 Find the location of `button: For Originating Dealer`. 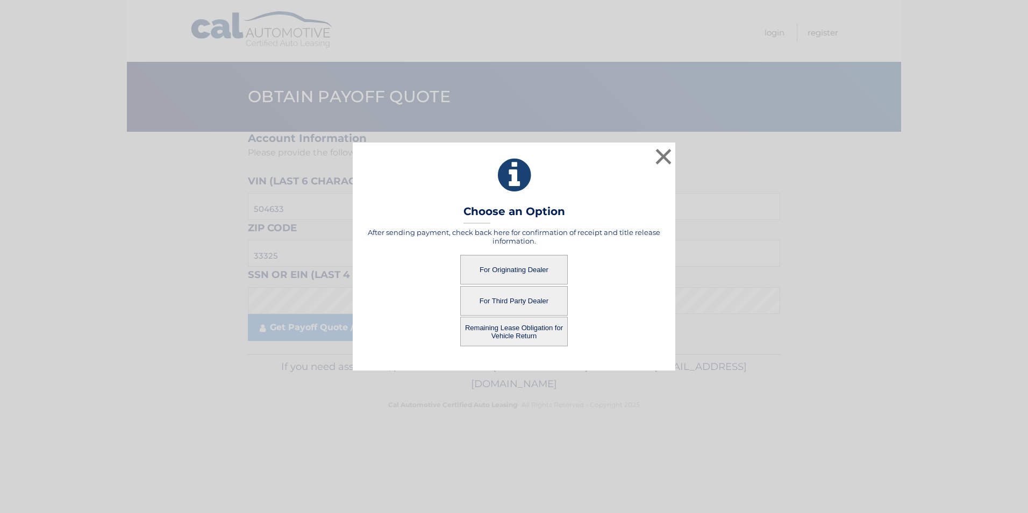

button: For Originating Dealer is located at coordinates (514, 269).